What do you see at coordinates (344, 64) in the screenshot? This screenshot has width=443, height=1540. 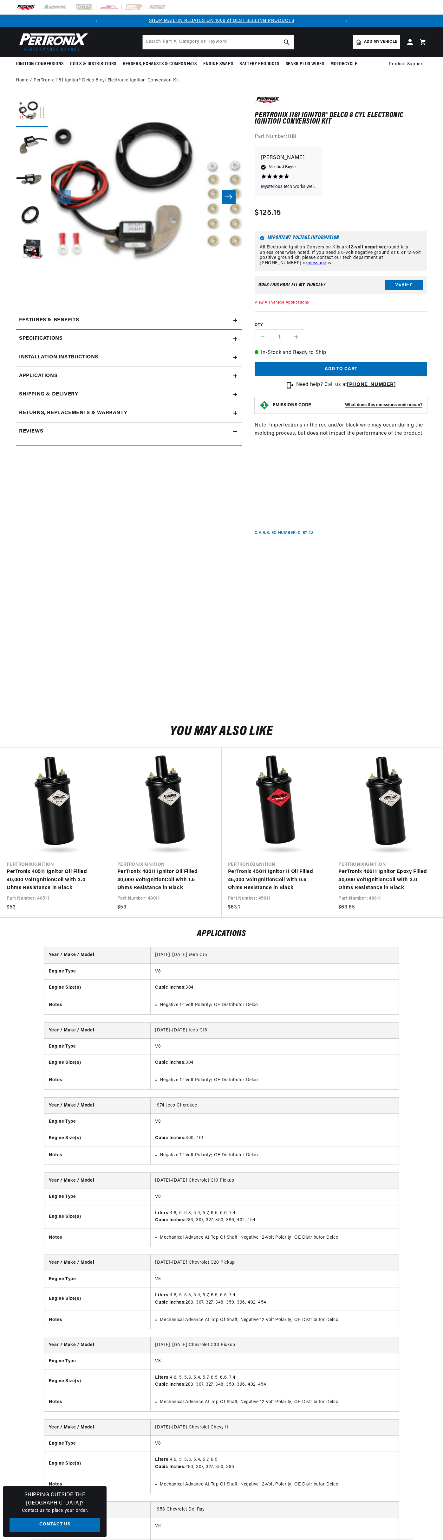 I see `summary: Motorcycle` at bounding box center [344, 64].